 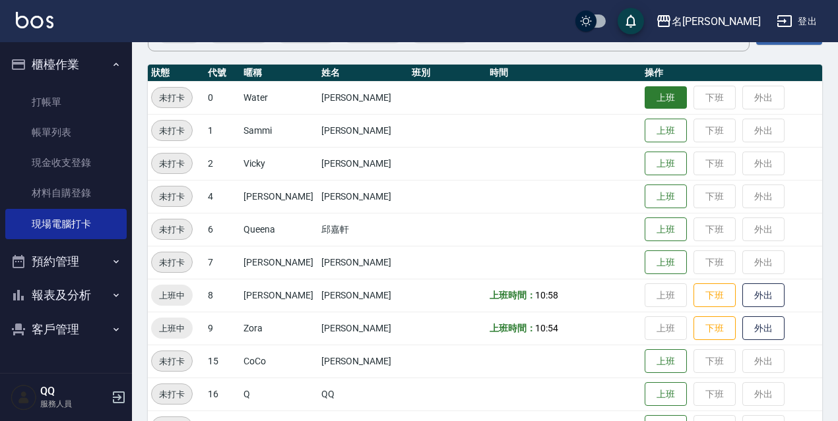 What do you see at coordinates (796, 21) in the screenshot?
I see `button: 登出` at bounding box center [796, 21].